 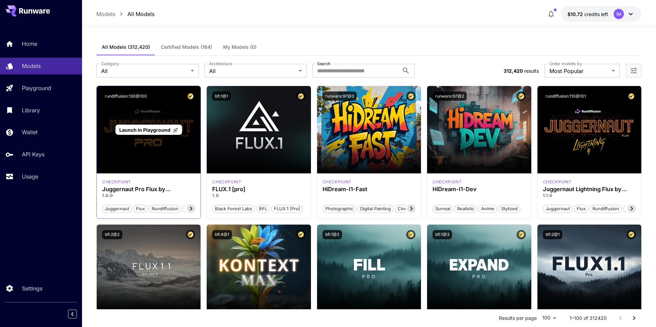 I want to click on span: Most Popular, so click(x=579, y=71).